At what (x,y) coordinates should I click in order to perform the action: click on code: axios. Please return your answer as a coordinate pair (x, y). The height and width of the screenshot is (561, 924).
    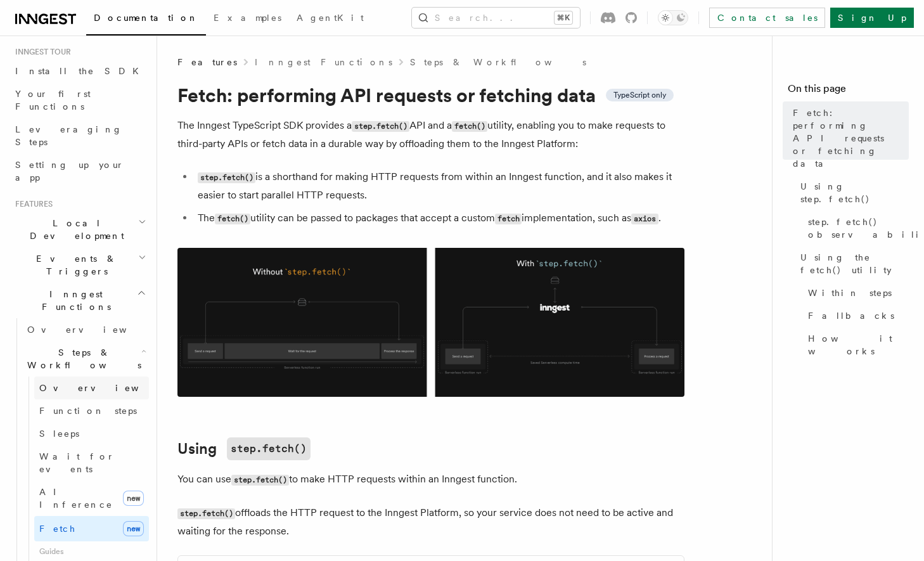
    Looking at the image, I should click on (644, 219).